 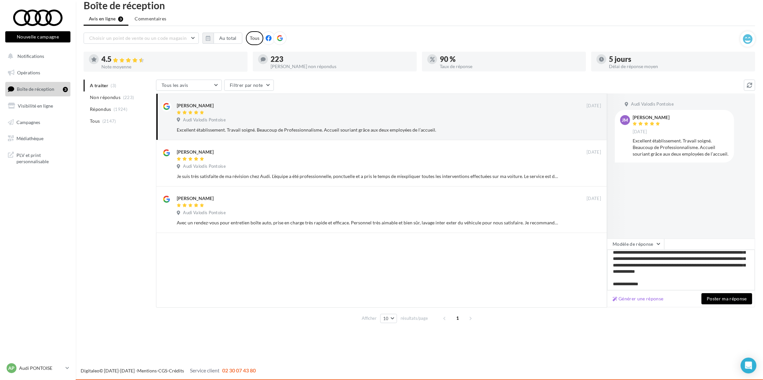 What do you see at coordinates (636, 244) in the screenshot?
I see `button: Modèle de réponse` at bounding box center [636, 244].